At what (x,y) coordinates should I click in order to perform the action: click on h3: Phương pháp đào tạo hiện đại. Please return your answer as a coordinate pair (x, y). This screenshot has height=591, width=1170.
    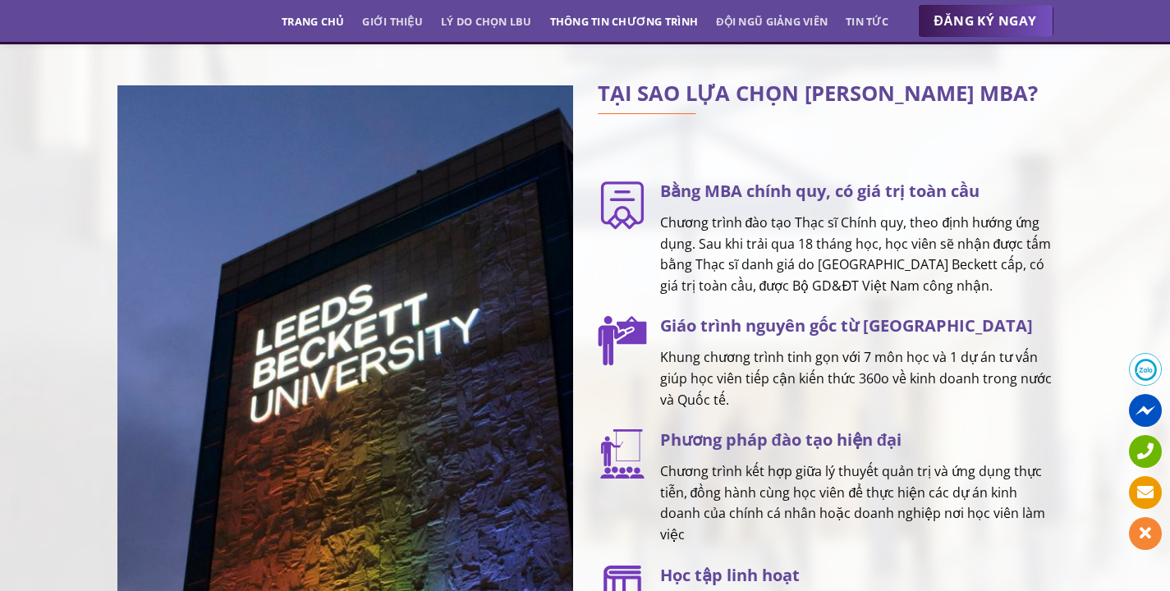
    Looking at the image, I should click on (857, 440).